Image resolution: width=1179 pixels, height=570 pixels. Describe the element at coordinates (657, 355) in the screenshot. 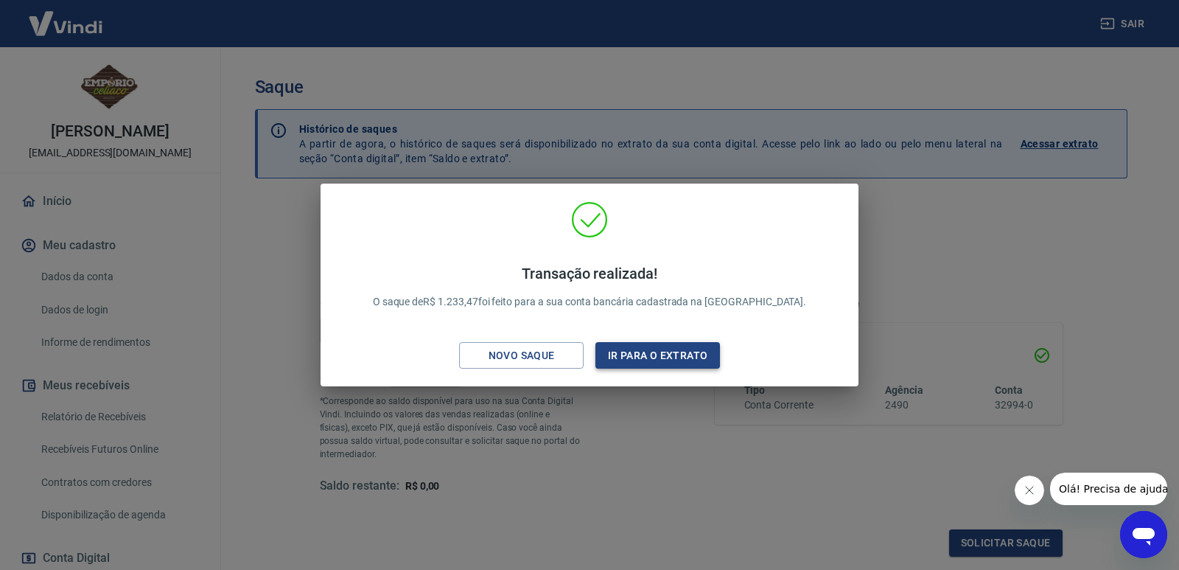

I see `button: Ir para o extrato` at that location.